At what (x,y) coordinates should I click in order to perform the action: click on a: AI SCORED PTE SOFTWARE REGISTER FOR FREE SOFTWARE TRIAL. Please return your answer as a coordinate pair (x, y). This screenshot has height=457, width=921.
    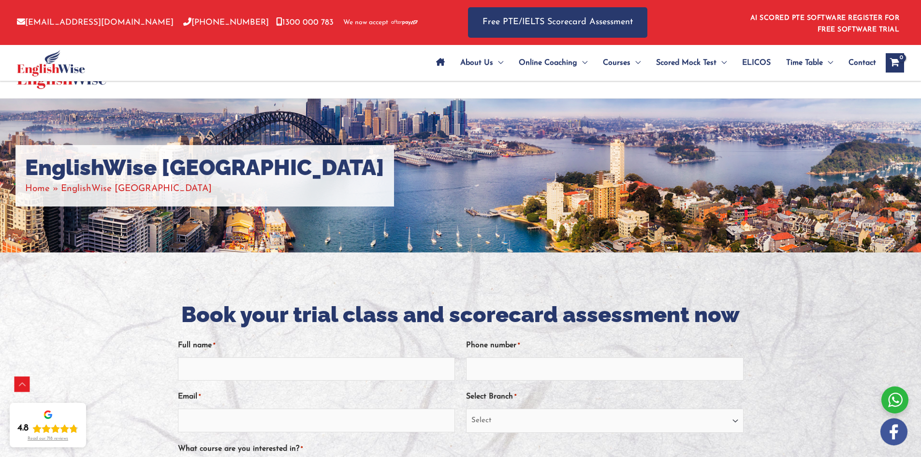
    Looking at the image, I should click on (825, 24).